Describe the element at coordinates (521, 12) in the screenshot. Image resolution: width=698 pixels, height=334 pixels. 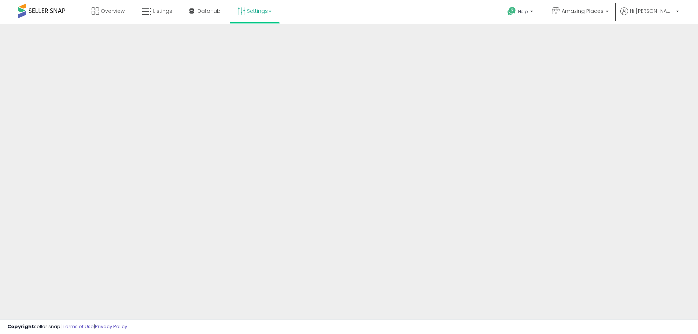
I see `a: Help` at that location.